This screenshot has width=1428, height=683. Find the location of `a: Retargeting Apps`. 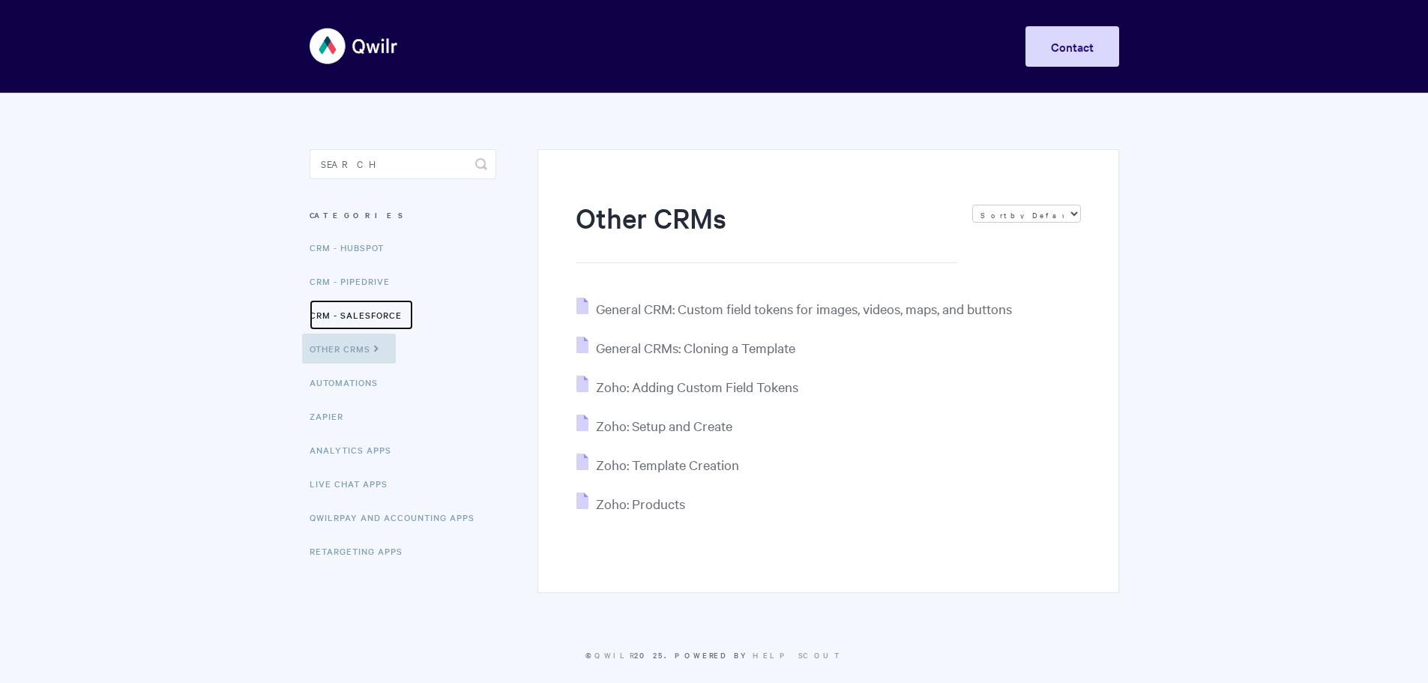

a: Retargeting Apps is located at coordinates (361, 551).